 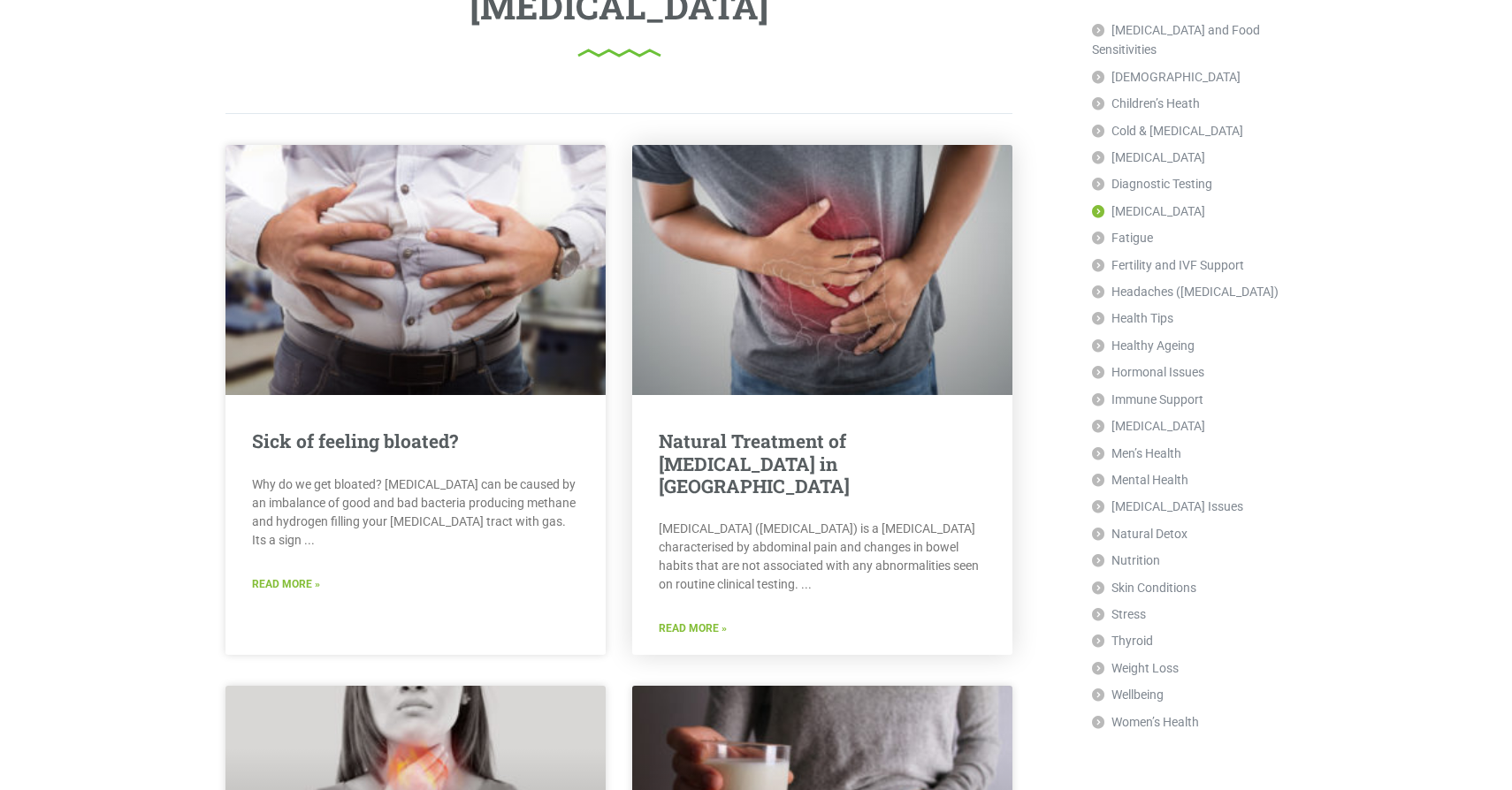 I want to click on a: Men’s Health, so click(x=1136, y=453).